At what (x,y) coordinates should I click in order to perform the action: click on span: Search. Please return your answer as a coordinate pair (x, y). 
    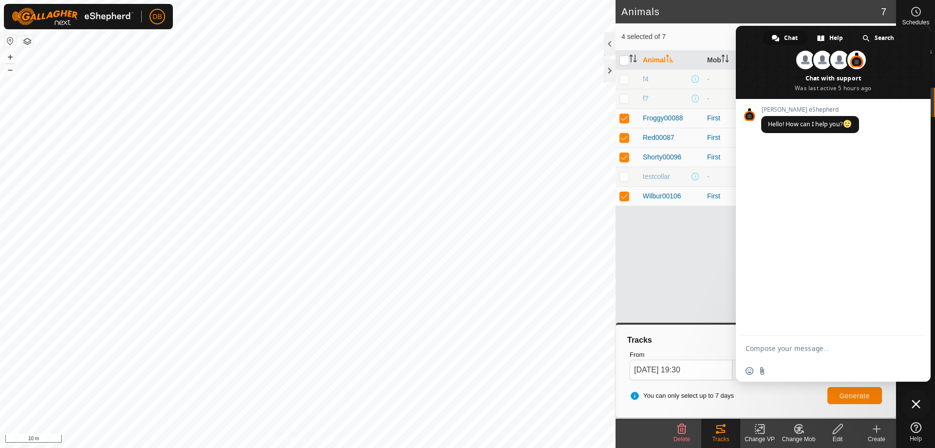
    Looking at the image, I should click on (885, 38).